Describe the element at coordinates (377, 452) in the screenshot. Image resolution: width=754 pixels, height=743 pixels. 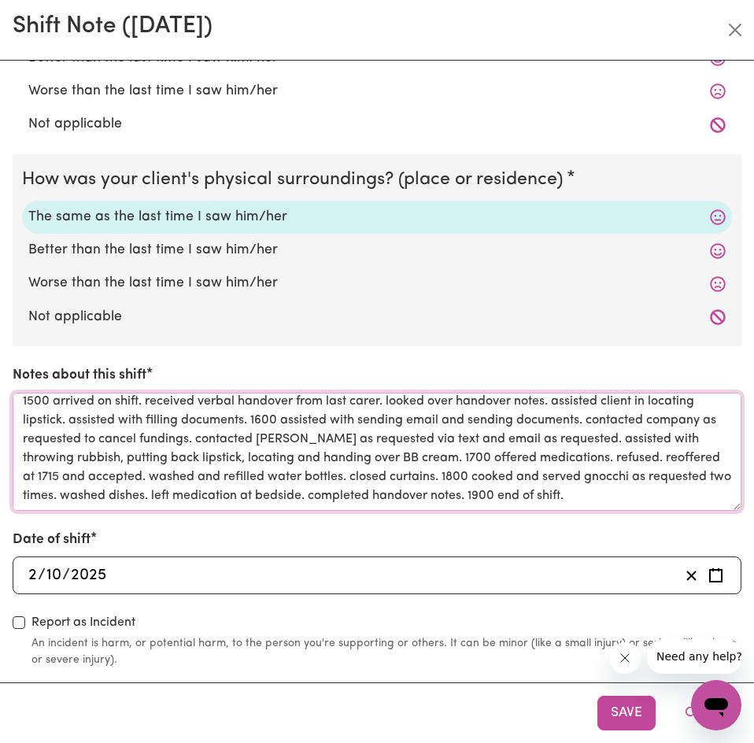
I see `textarea: 1500 arrived on shift. received verbal handover from last carer. looked over handover notes. assi...` at that location.